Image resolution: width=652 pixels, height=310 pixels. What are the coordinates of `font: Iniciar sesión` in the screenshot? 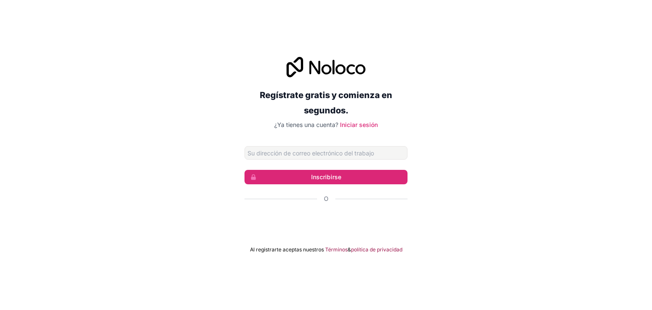 It's located at (359, 124).